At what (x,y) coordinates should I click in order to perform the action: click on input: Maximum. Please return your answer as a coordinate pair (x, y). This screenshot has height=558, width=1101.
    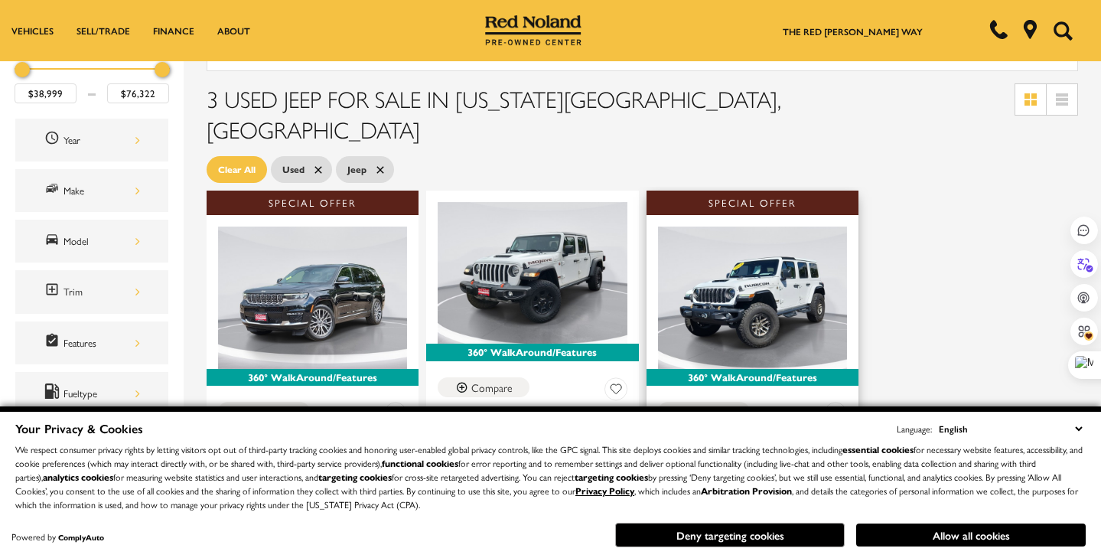
    Looking at the image, I should click on (138, 93).